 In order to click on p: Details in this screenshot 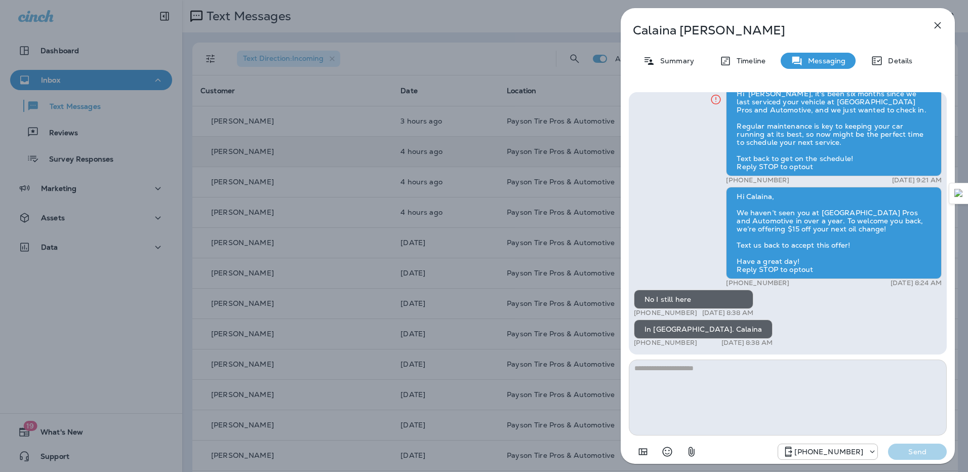, I will do `click(897, 61)`.